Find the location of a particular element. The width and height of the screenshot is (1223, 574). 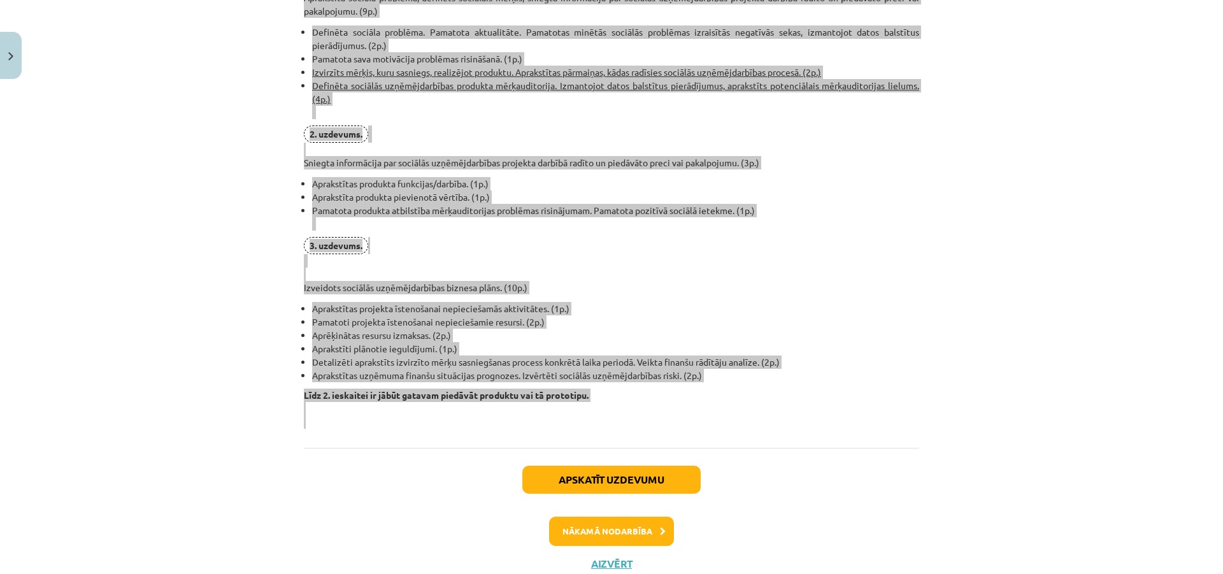

strong: 3. uzdevums. is located at coordinates (336, 245).